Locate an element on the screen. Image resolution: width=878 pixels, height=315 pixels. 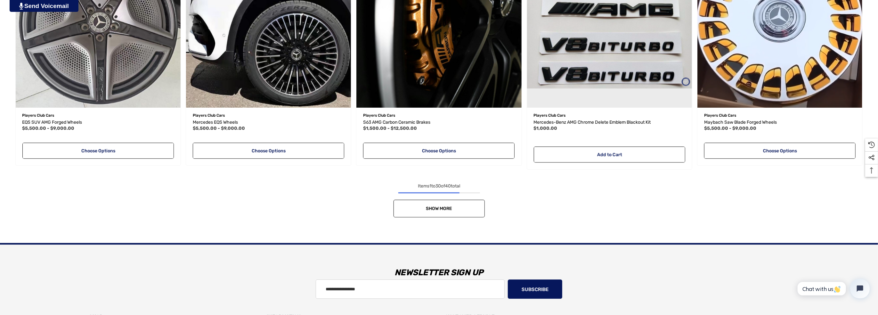
nav: pagination is located at coordinates (439, 199).